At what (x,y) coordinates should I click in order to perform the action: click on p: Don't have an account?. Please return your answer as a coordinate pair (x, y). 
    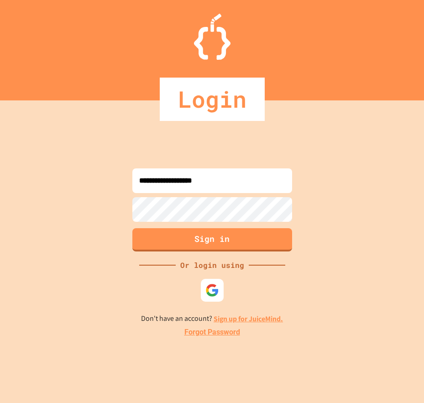
    Looking at the image, I should click on (212, 318).